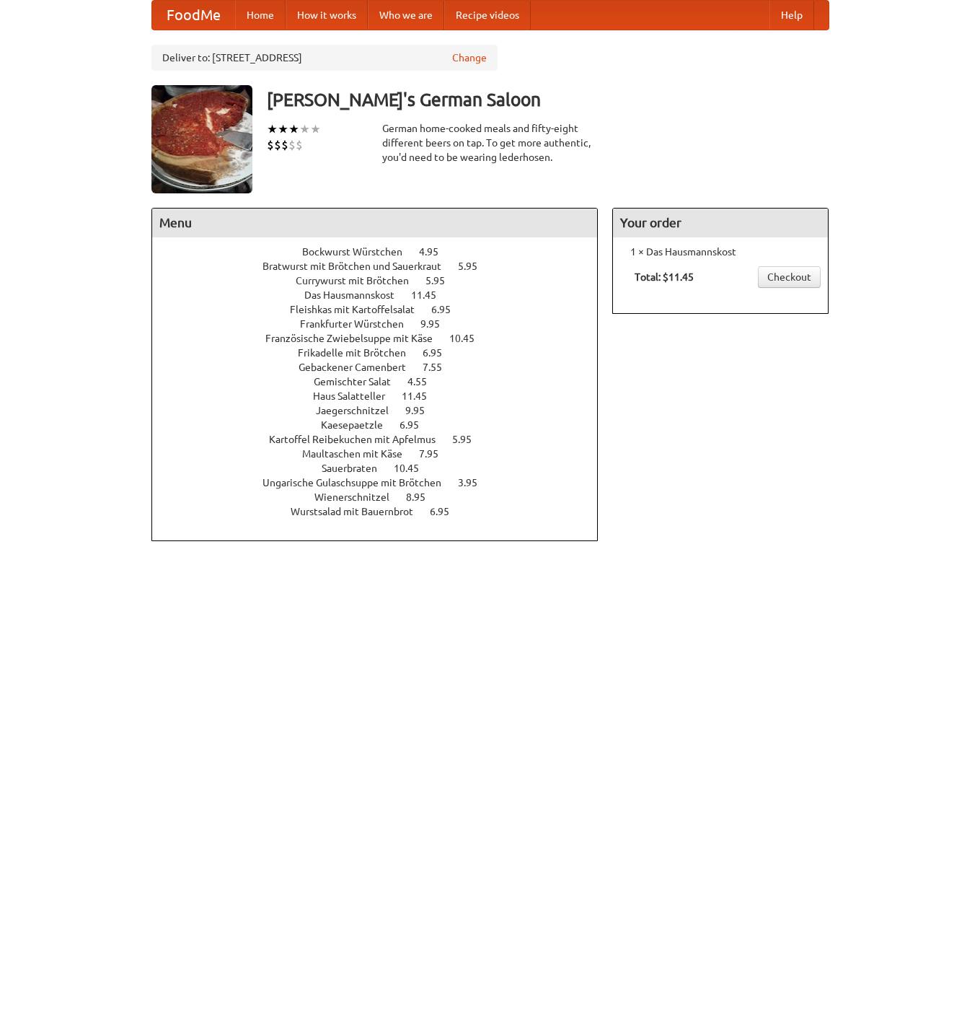 This screenshot has width=980, height=1021. What do you see at coordinates (356, 396) in the screenshot?
I see `span: Haus Salatteller` at bounding box center [356, 396].